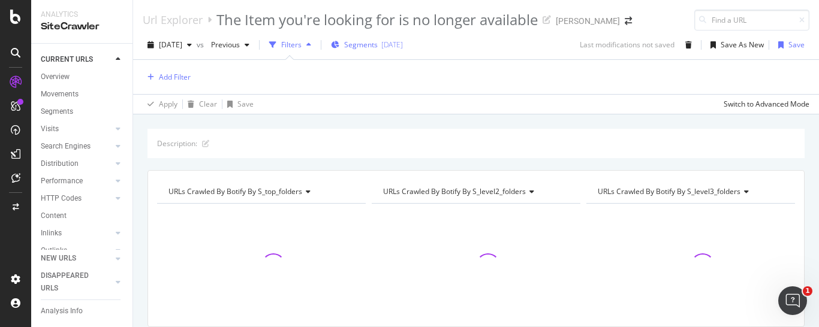 This screenshot has height=327, width=819. What do you see at coordinates (76, 282) in the screenshot?
I see `a: DISAPPEARED URLS` at bounding box center [76, 282].